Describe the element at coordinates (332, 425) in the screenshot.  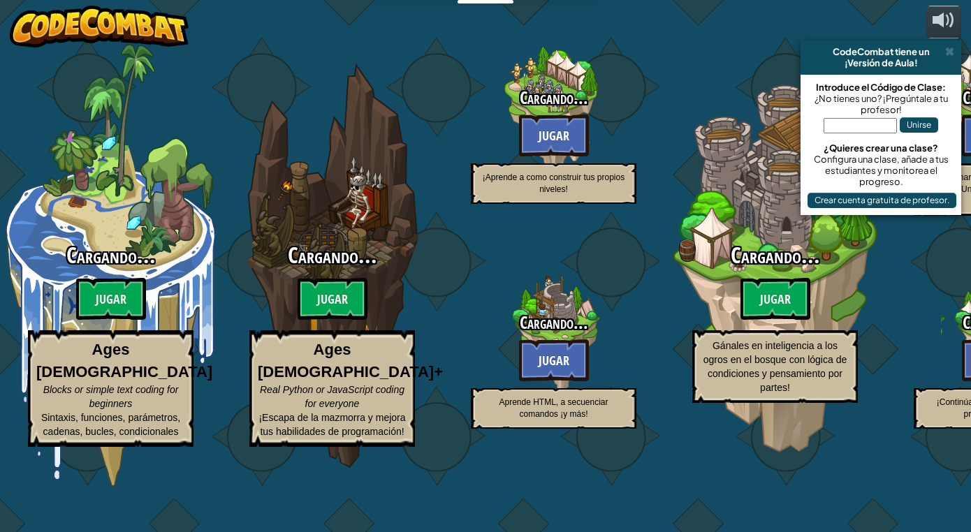
I see `span: ¡Escapa de la mazmorra y mejora tus habilidades de programación!` at that location.